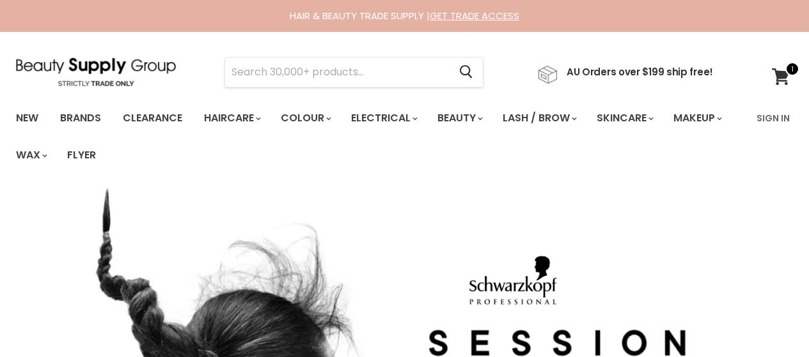 This screenshot has height=357, width=809. What do you see at coordinates (383, 118) in the screenshot?
I see `a: Electrical` at bounding box center [383, 118].